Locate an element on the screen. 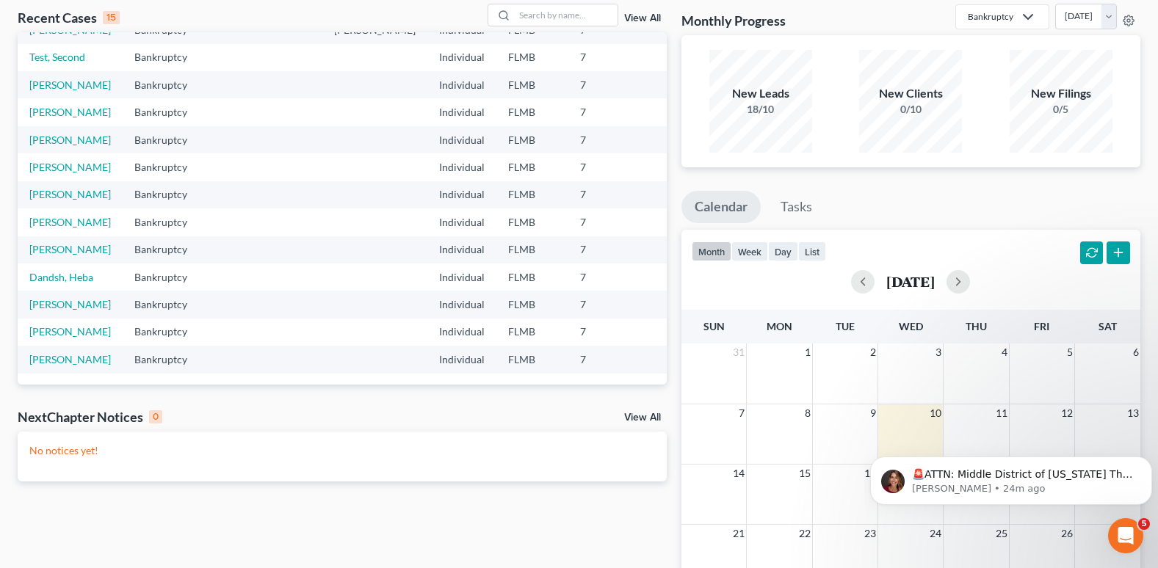 The image size is (1158, 568). span: Tue is located at coordinates (845, 326).